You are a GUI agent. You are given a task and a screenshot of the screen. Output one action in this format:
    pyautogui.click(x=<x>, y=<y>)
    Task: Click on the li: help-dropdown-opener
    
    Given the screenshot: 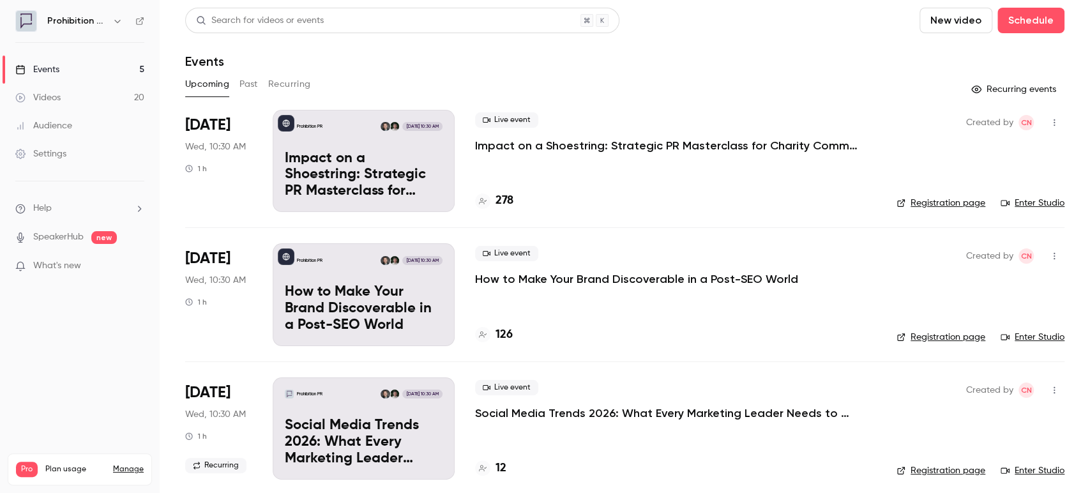 What is the action you would take?
    pyautogui.click(x=80, y=208)
    